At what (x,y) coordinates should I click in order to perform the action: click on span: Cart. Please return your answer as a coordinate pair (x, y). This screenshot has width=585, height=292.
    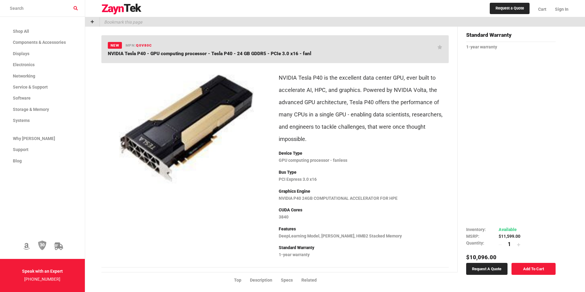
    Looking at the image, I should click on (542, 9).